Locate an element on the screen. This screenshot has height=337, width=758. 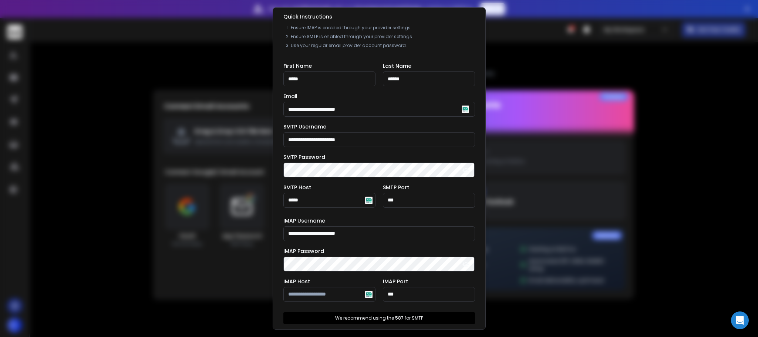
li: Ensure SMTP is enabled through your provider settings is located at coordinates (383, 37).